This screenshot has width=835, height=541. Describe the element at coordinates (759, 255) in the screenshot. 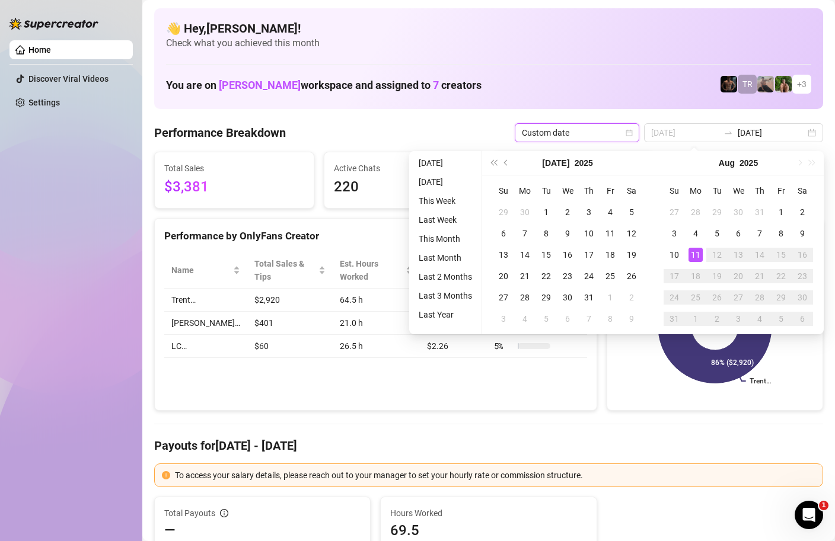

I see `div: 14` at that location.